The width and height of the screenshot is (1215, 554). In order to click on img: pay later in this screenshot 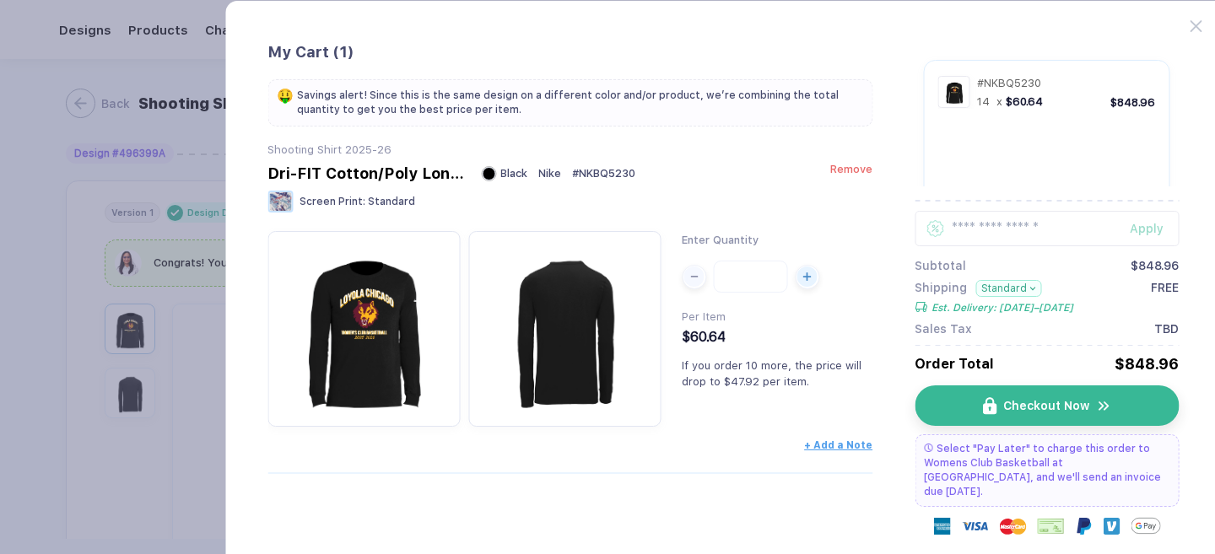, I will do `click(928, 448)`.